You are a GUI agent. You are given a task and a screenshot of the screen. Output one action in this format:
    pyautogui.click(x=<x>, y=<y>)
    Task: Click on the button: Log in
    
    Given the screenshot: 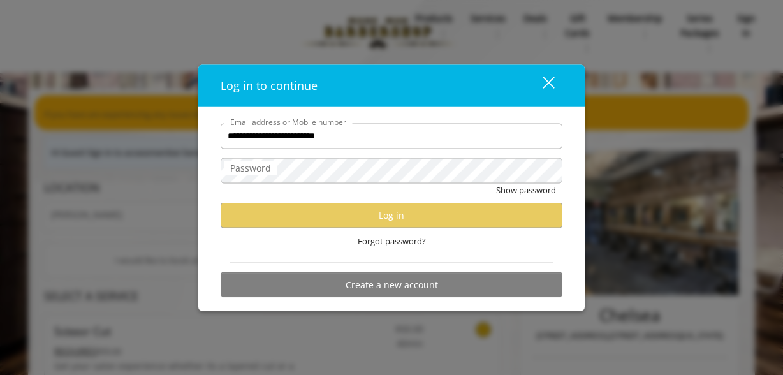 What is the action you would take?
    pyautogui.click(x=391, y=215)
    